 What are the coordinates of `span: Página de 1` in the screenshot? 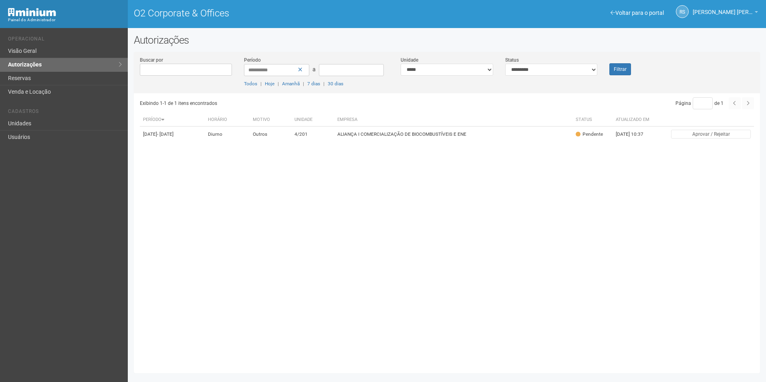 It's located at (699, 103).